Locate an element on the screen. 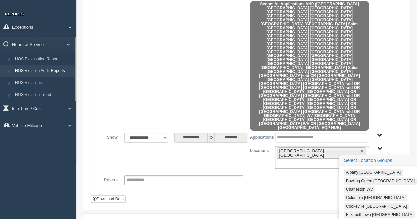 Image resolution: width=417 pixels, height=219 pixels. label: Locations is located at coordinates (259, 150).